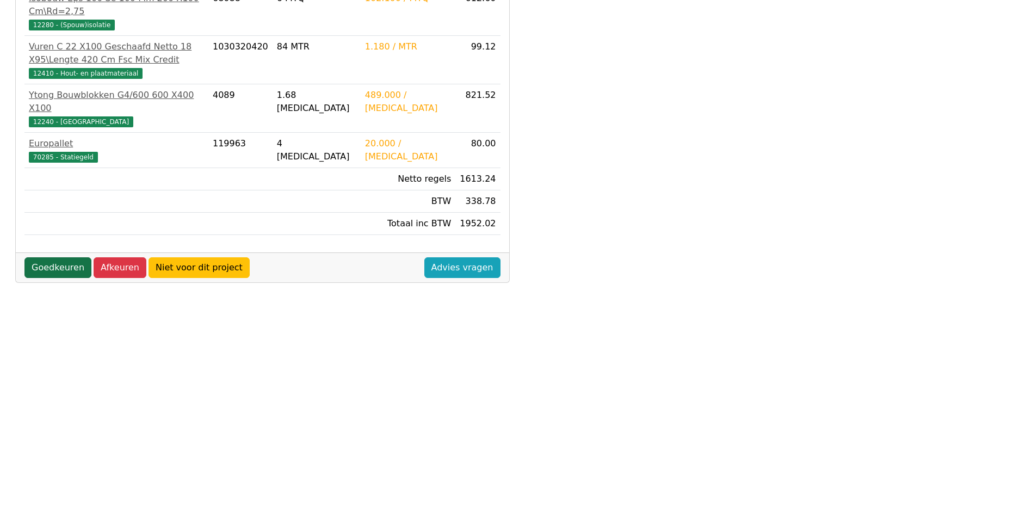  Describe the element at coordinates (477, 60) in the screenshot. I see `td: 99.12` at that location.